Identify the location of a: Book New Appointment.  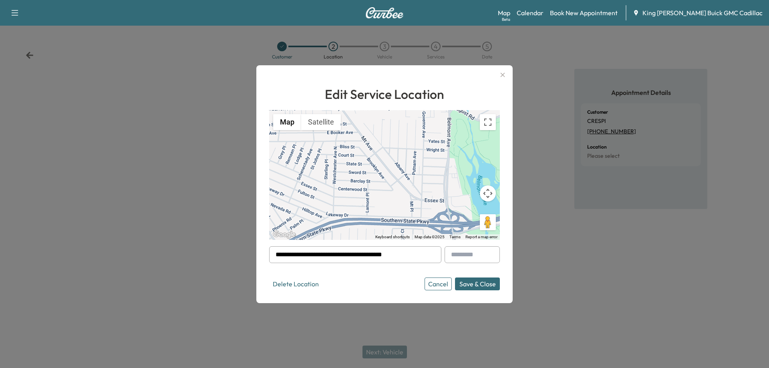
(584, 13).